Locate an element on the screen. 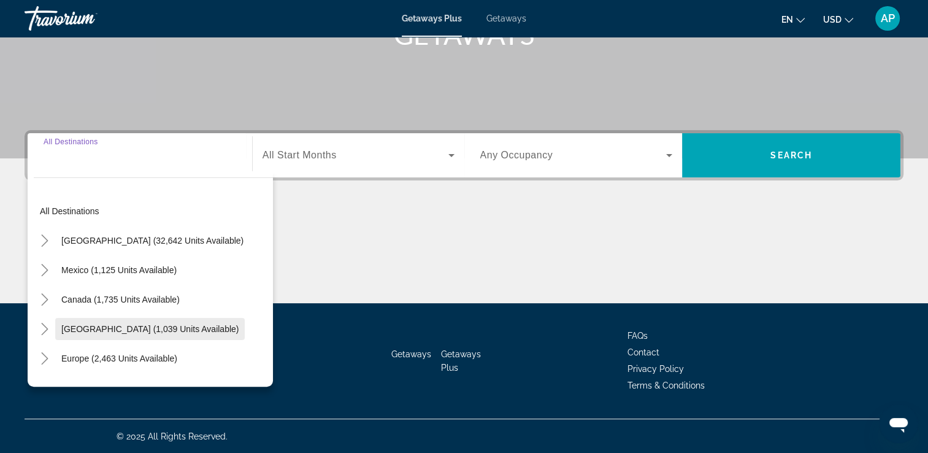 This screenshot has height=453, width=928. a: Contact is located at coordinates (643, 352).